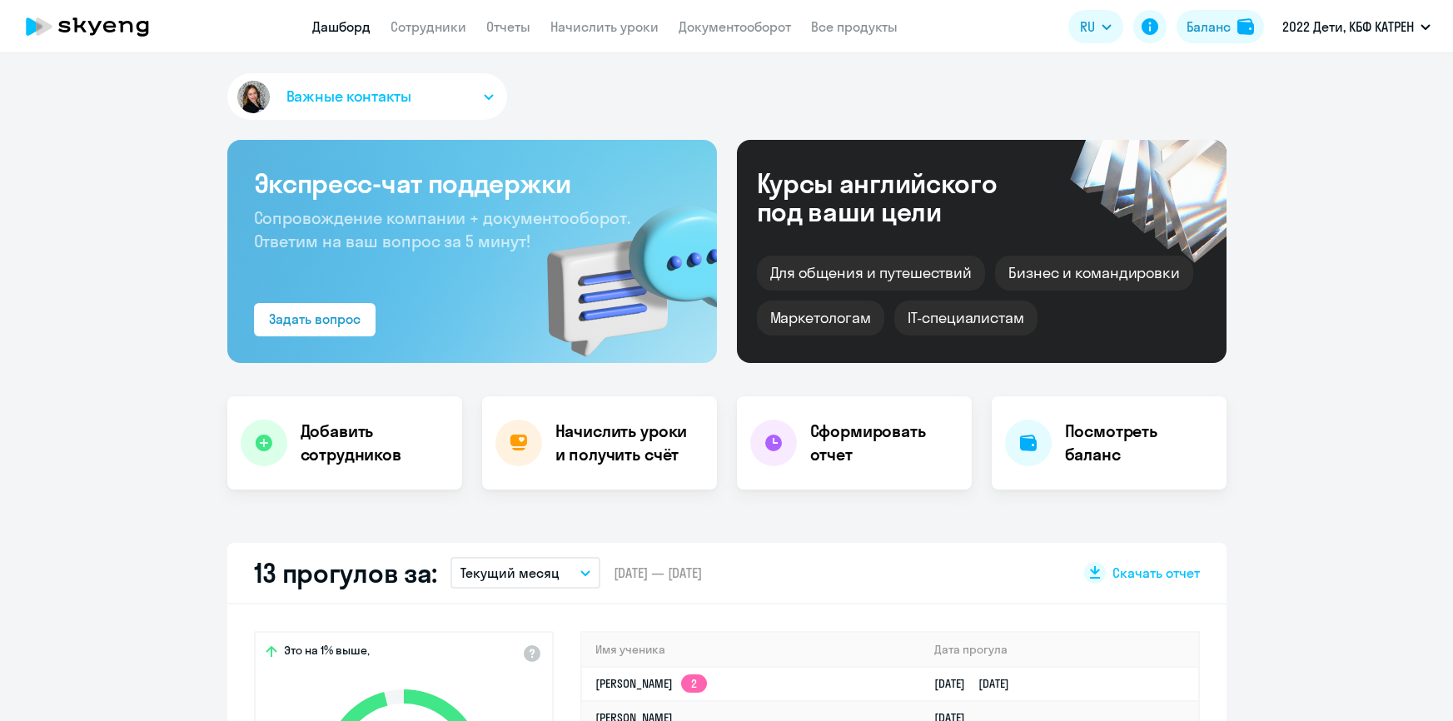 This screenshot has width=1453, height=721. Describe the element at coordinates (734, 27) in the screenshot. I see `a: Документооборот` at that location.